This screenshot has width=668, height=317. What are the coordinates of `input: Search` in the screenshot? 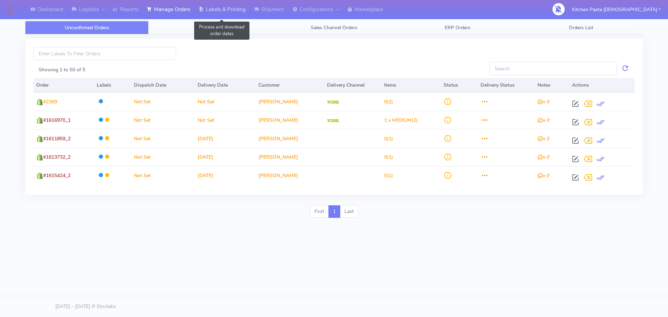 It's located at (553, 68).